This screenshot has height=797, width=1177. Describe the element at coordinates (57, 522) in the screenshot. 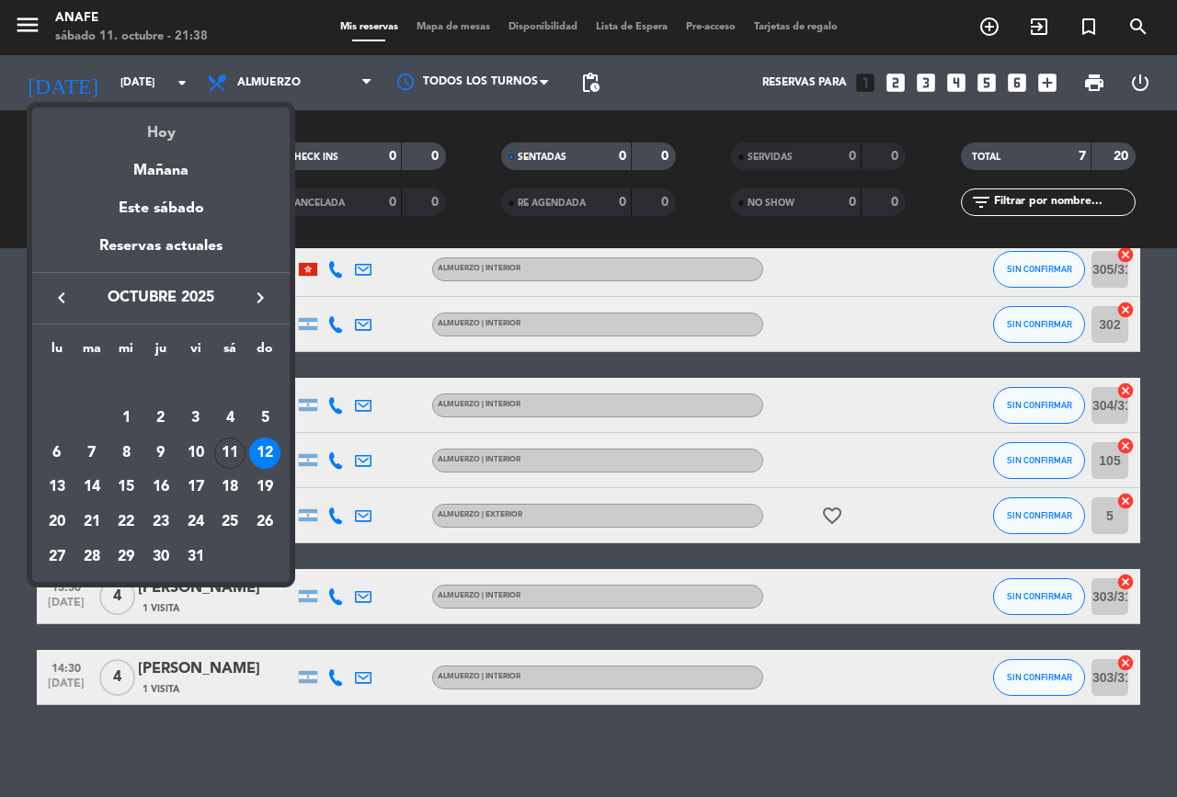

I see `div: 20` at that location.